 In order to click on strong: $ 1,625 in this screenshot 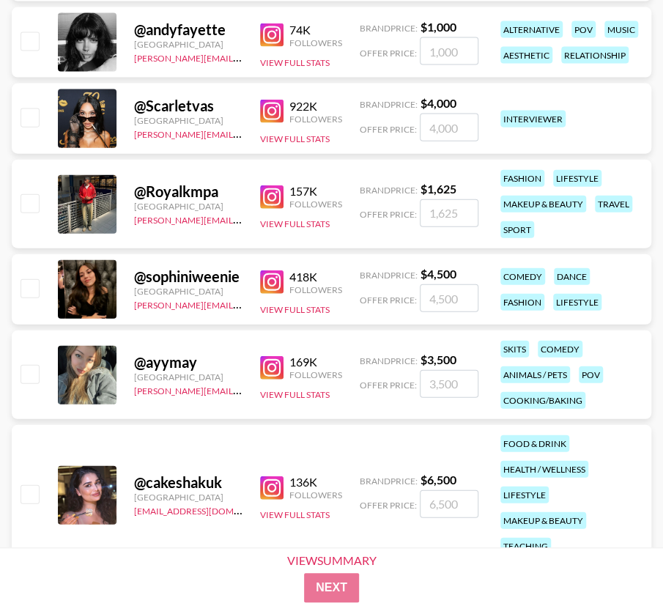, I will do `click(438, 188)`.